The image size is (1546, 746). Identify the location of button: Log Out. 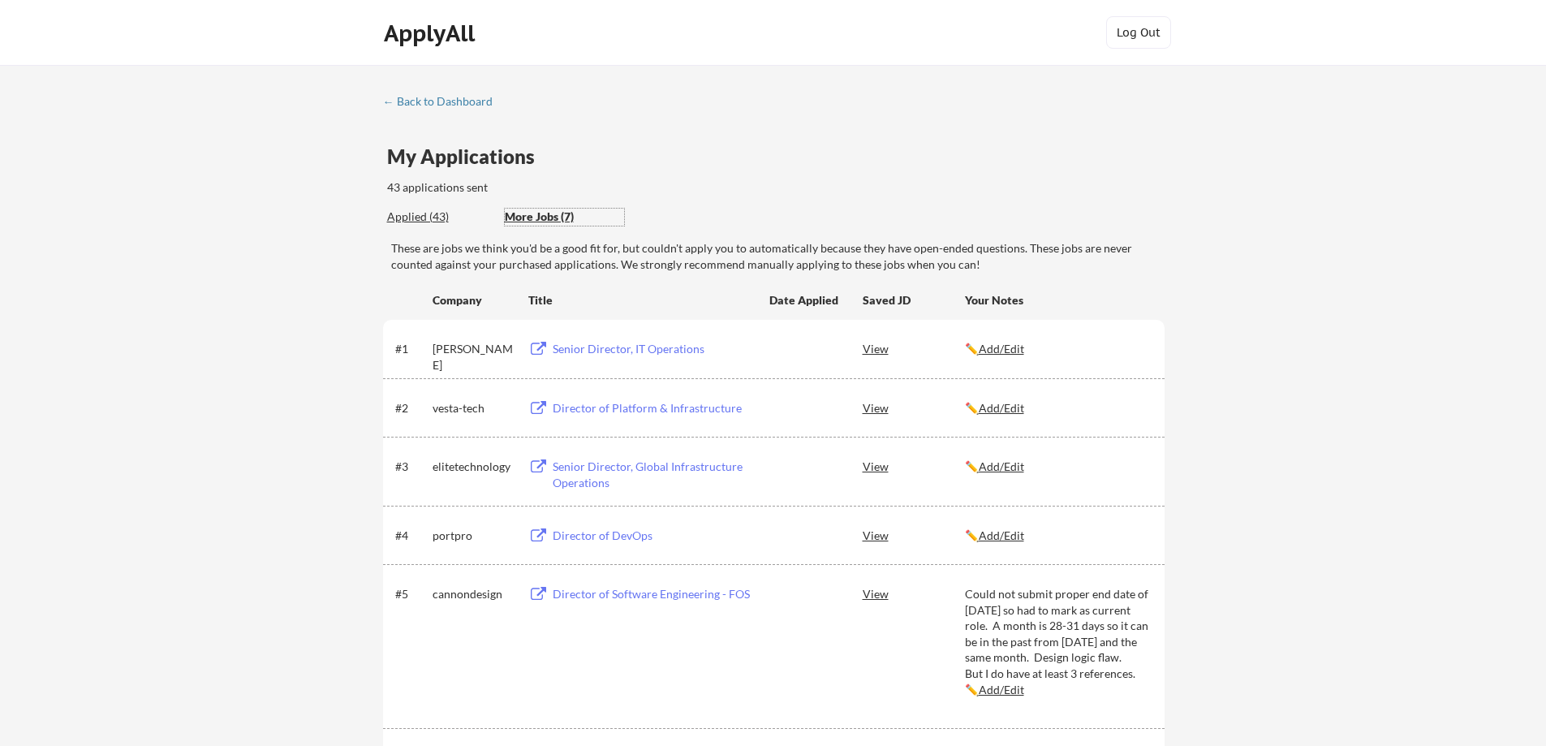
(1139, 32).